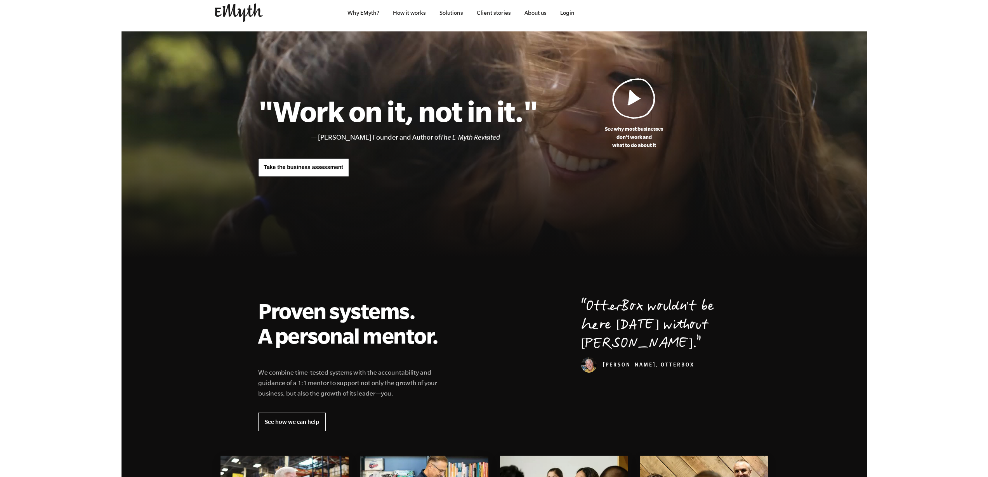 This screenshot has height=477, width=988. Describe the element at coordinates (303, 168) in the screenshot. I see `a: Take the business assessment` at that location.